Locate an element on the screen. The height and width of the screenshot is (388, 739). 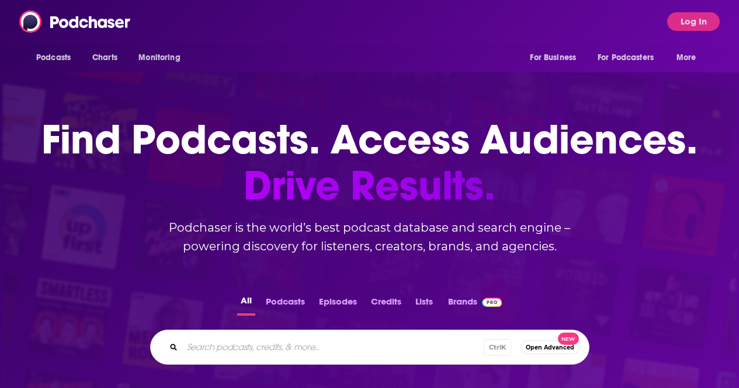
h2: Podchaser is the world’s best podcast database and search engine – powering discovery for listene... is located at coordinates (370, 237).